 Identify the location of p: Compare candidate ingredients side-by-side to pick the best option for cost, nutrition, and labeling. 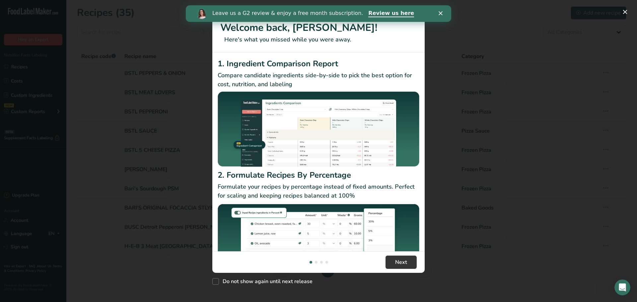
(319, 80).